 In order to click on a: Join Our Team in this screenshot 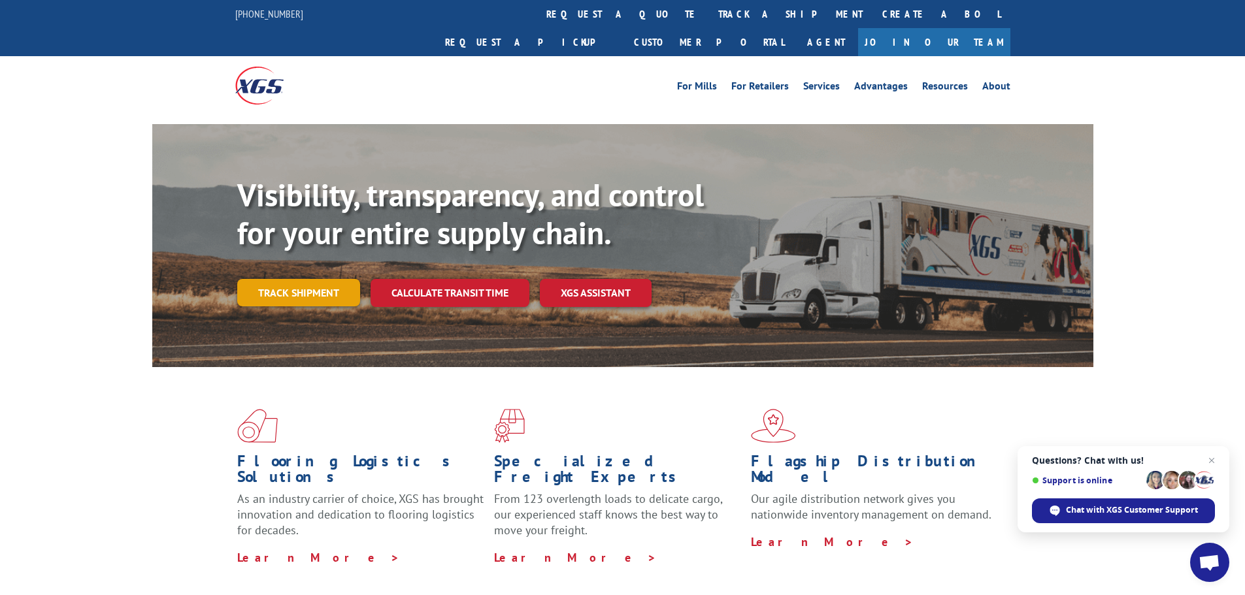, I will do `click(934, 42)`.